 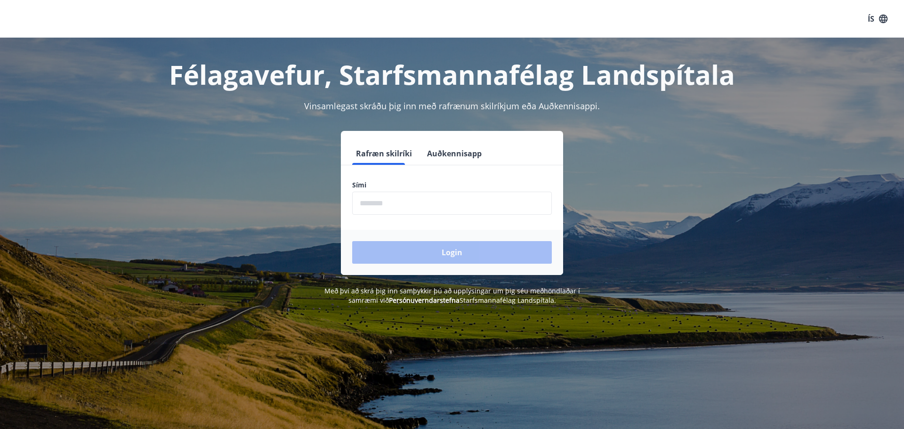 What do you see at coordinates (454, 153) in the screenshot?
I see `button: Auðkennisapp` at bounding box center [454, 153].